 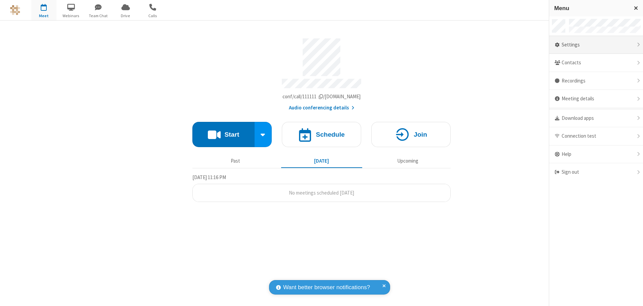 What do you see at coordinates (596, 118) in the screenshot?
I see `div: Download apps` at bounding box center [596, 118].